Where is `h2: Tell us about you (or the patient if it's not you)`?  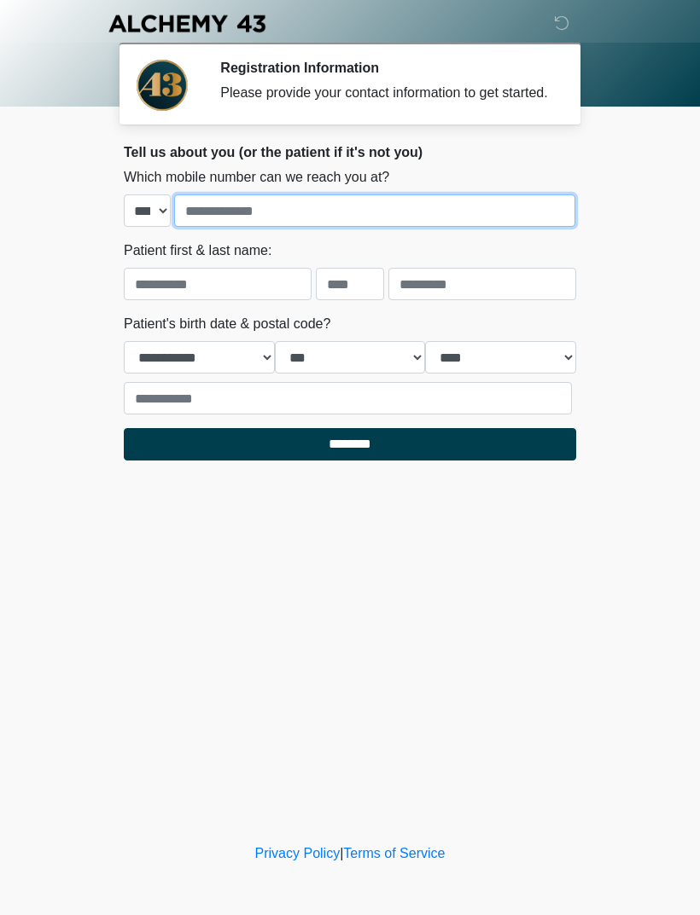 h2: Tell us about you (or the patient if it's not you) is located at coordinates (350, 152).